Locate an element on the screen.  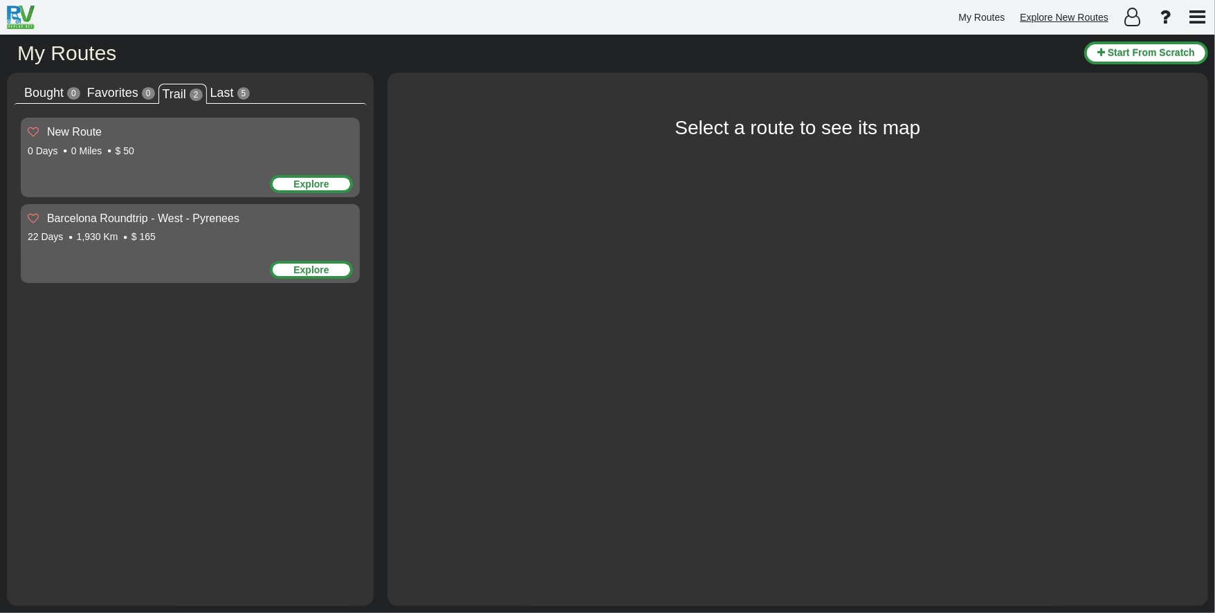
span: Select a route to see its map is located at coordinates (798, 127).